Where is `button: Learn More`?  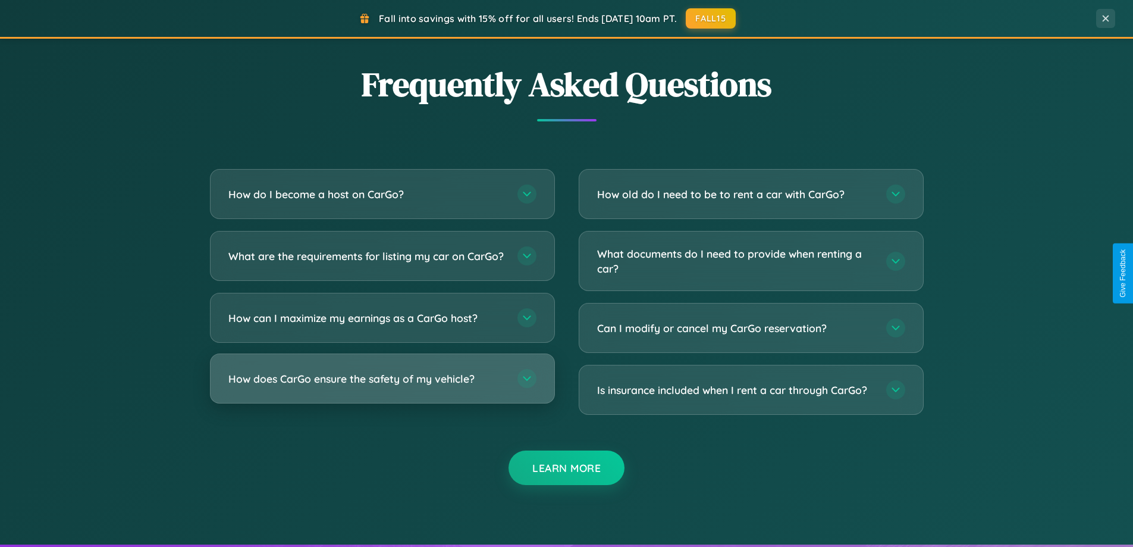 button: Learn More is located at coordinates (566, 468).